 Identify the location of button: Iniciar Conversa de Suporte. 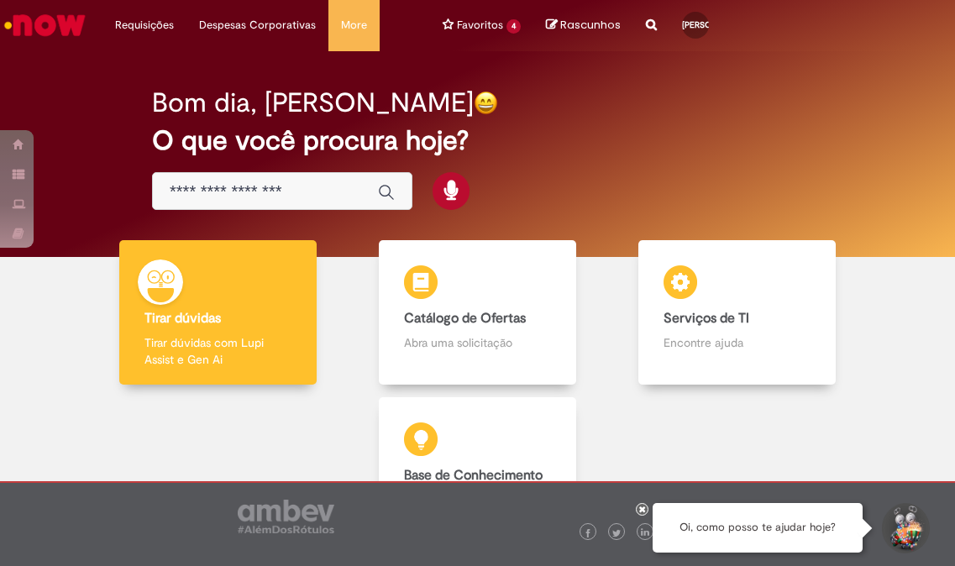
(904, 528).